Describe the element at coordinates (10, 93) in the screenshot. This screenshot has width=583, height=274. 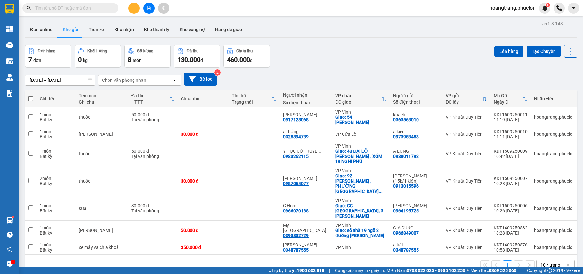
I see `img: solution-icon` at that location.